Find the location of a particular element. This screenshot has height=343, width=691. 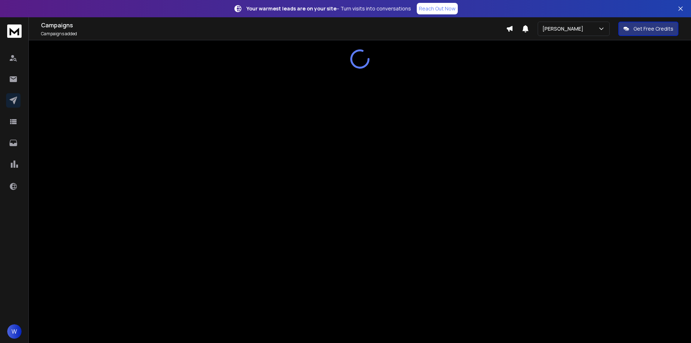

p: – Turn visits into conversations is located at coordinates (328, 9).